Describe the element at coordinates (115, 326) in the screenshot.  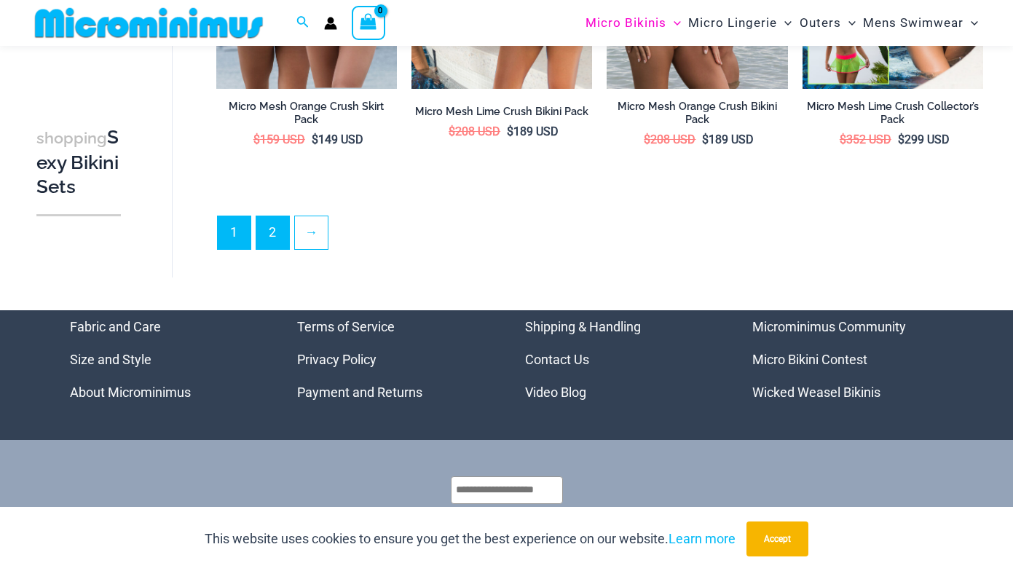
I see `a: Fabric and Care` at that location.